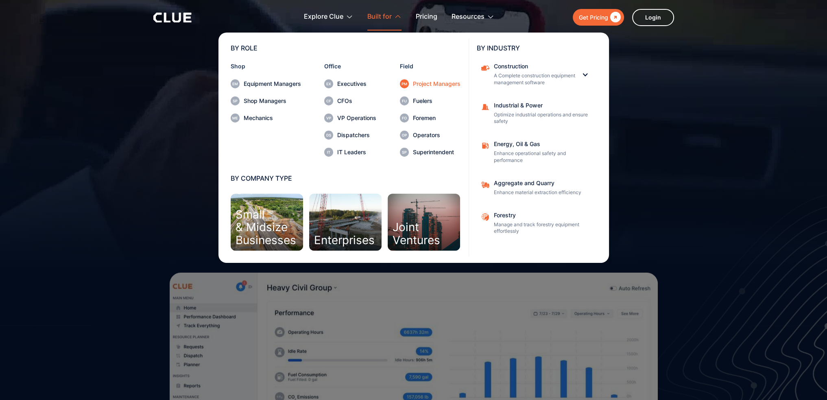 This screenshot has width=827, height=400. Describe the element at coordinates (754, 343) in the screenshot. I see `div: Chat Widget` at that location.